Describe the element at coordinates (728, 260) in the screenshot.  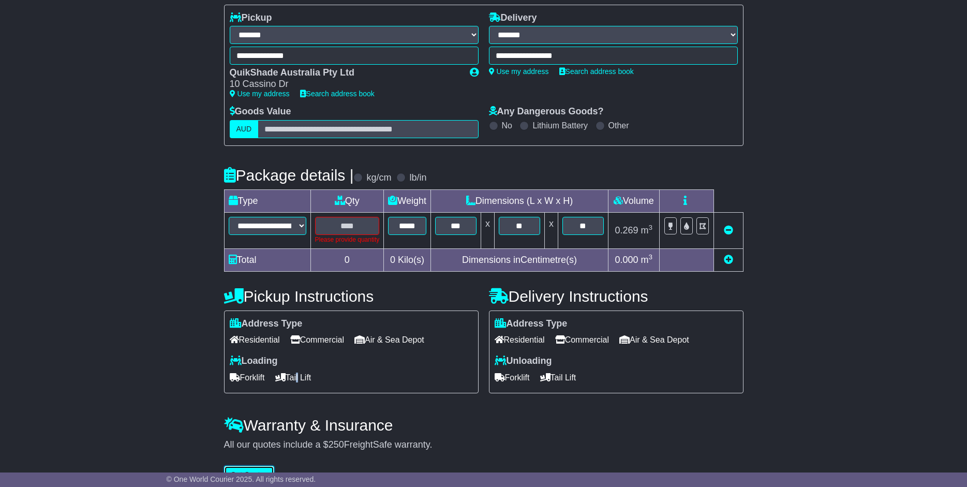
I see `a: Add new item` at that location.